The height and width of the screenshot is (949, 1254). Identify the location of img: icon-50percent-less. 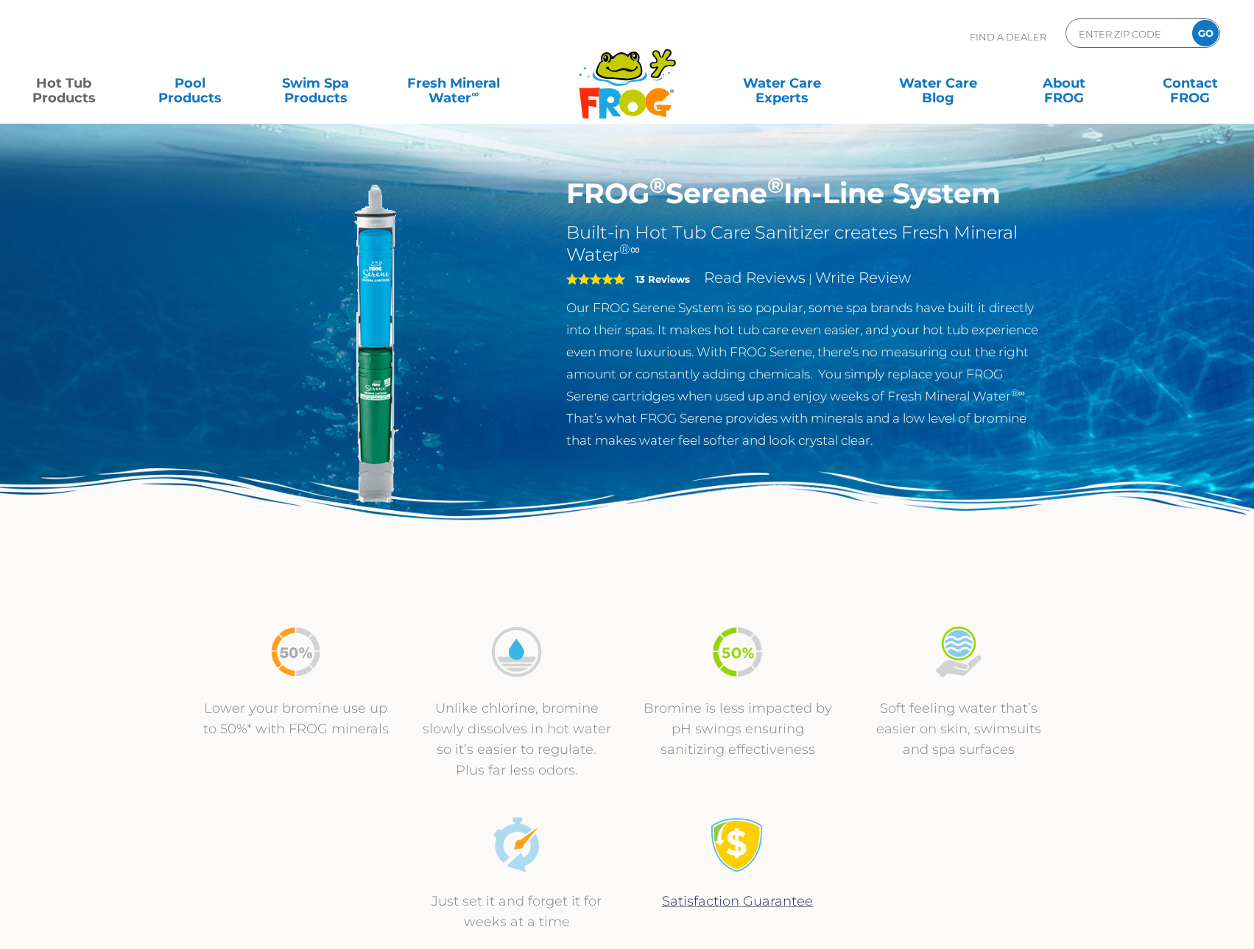
(295, 652).